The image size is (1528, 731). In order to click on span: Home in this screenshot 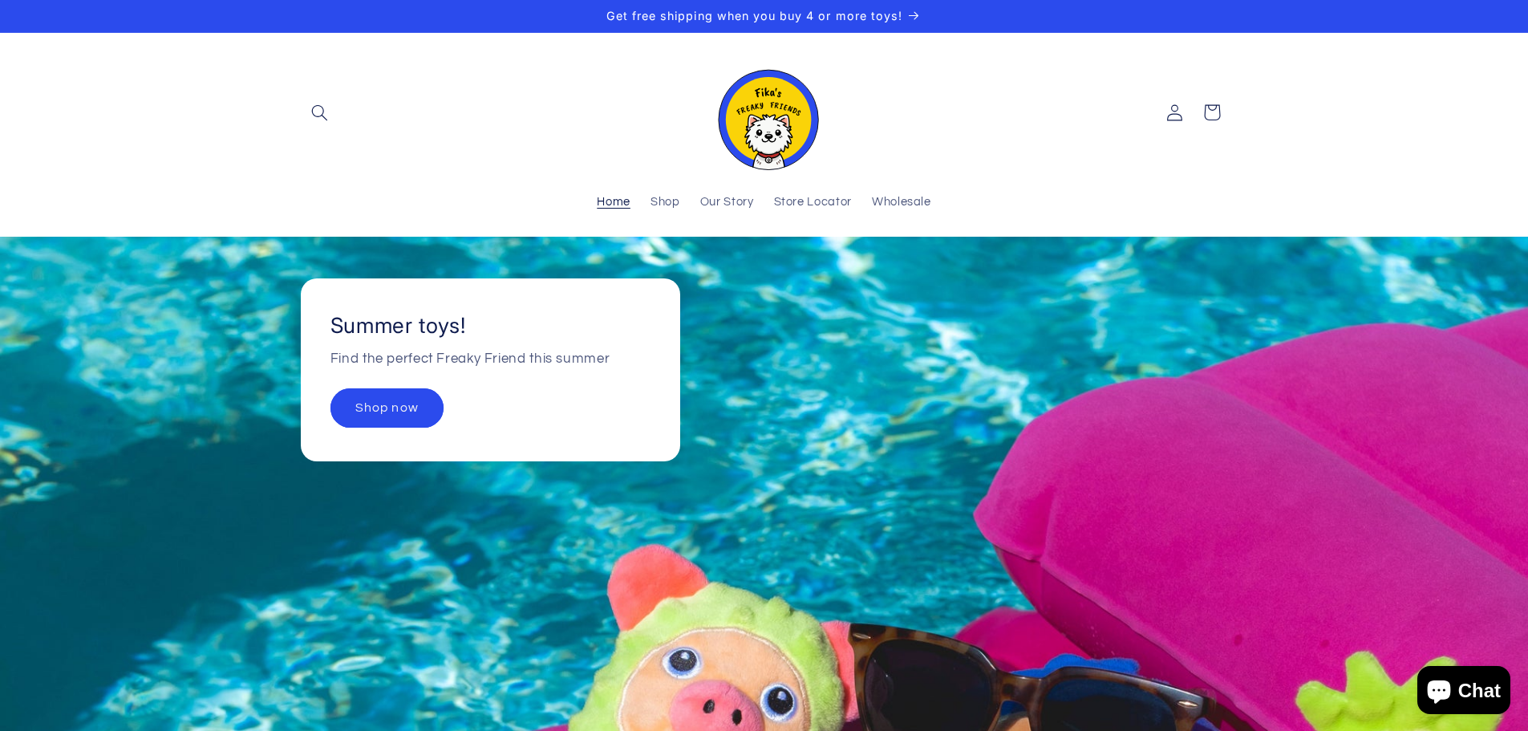, I will do `click(614, 202)`.